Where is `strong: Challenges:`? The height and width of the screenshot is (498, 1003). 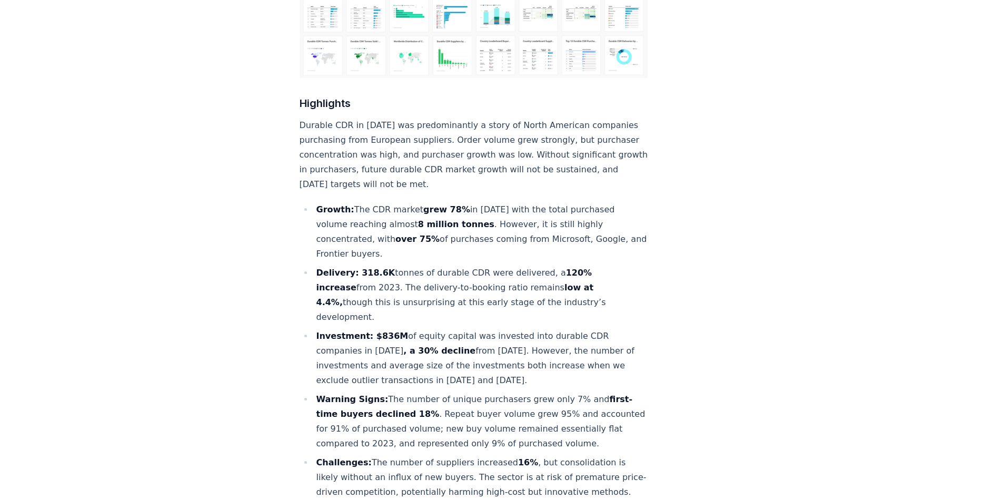
strong: Challenges: is located at coordinates (344, 462).